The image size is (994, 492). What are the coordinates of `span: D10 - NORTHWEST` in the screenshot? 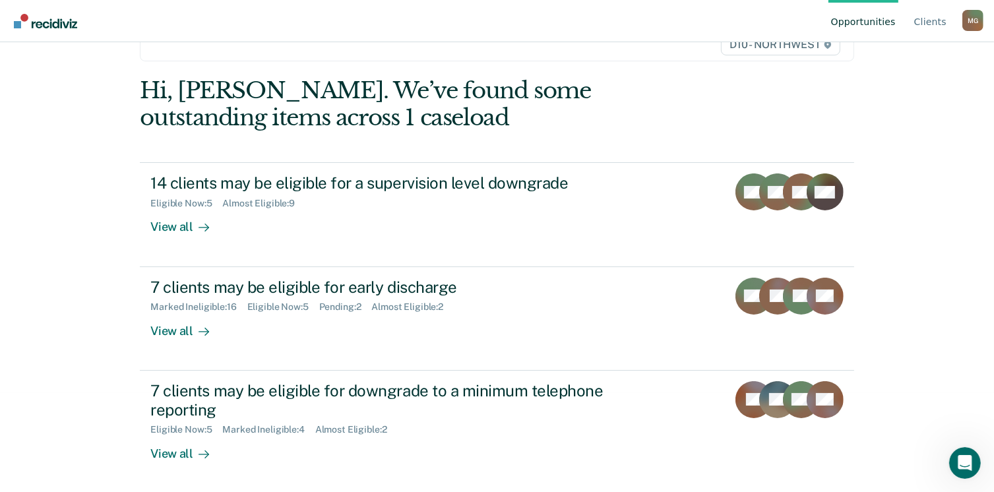 It's located at (780, 45).